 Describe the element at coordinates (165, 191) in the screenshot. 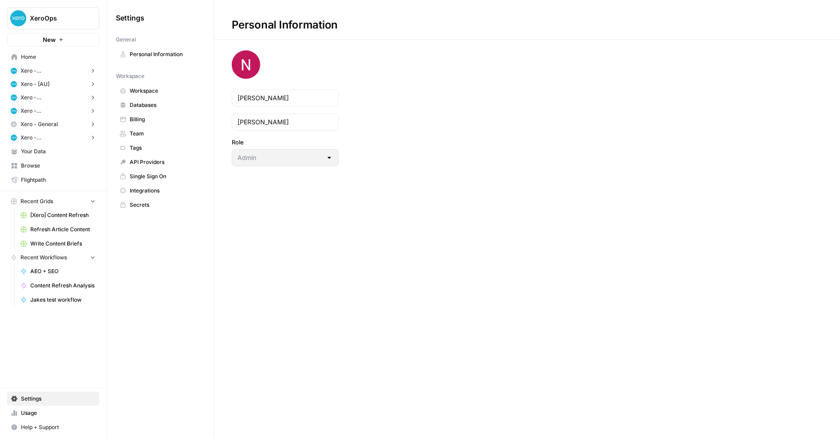

I see `span: Integrations` at that location.